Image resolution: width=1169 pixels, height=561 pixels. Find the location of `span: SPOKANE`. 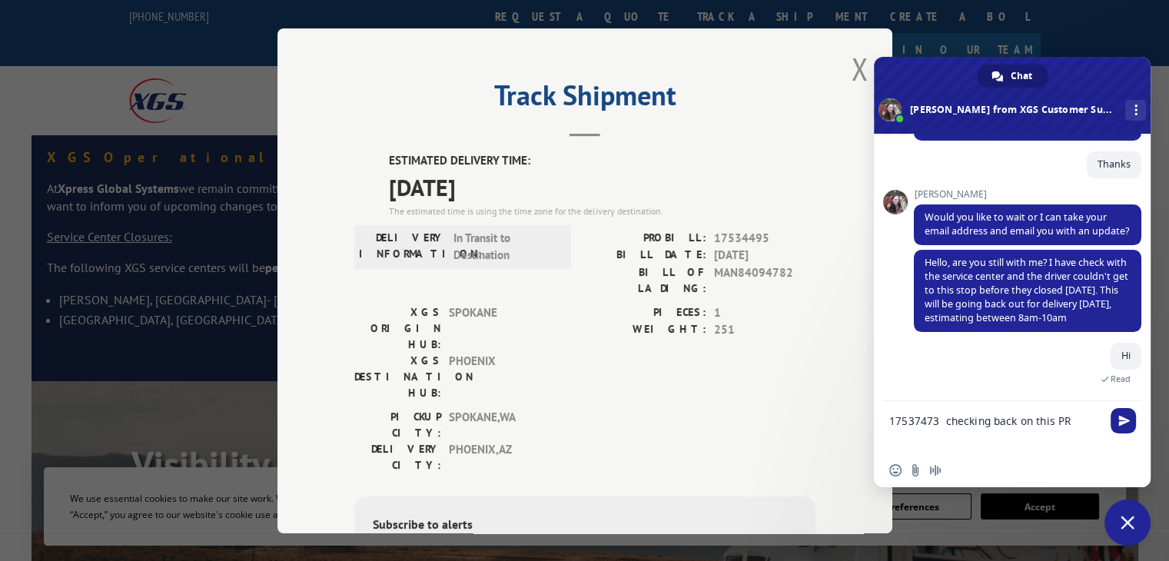

span: SPOKANE is located at coordinates (500, 327).